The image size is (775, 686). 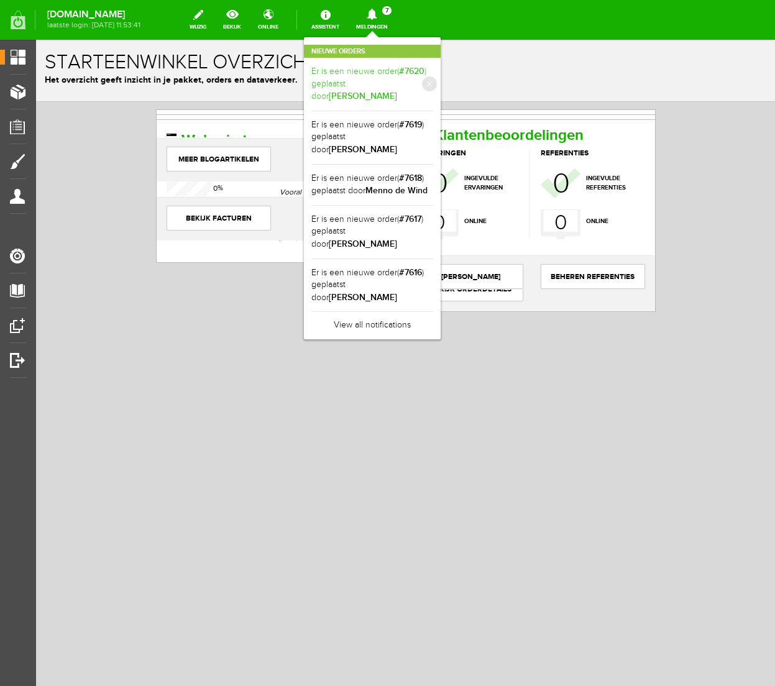 I want to click on div: 1, so click(x=179, y=160).